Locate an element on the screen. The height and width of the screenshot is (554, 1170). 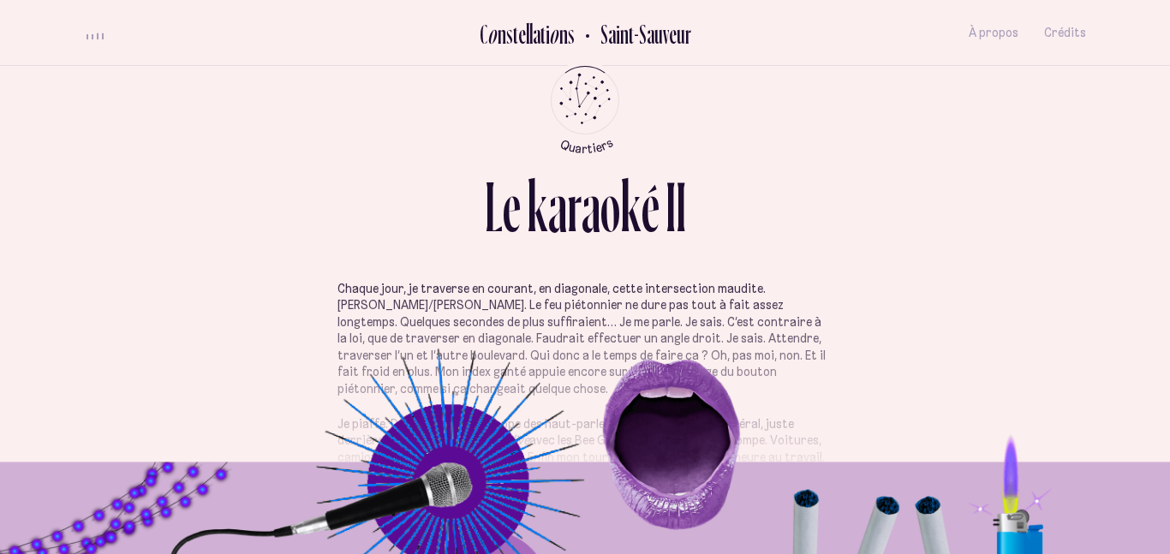
h2: Saint-Sauveur is located at coordinates (639, 33).